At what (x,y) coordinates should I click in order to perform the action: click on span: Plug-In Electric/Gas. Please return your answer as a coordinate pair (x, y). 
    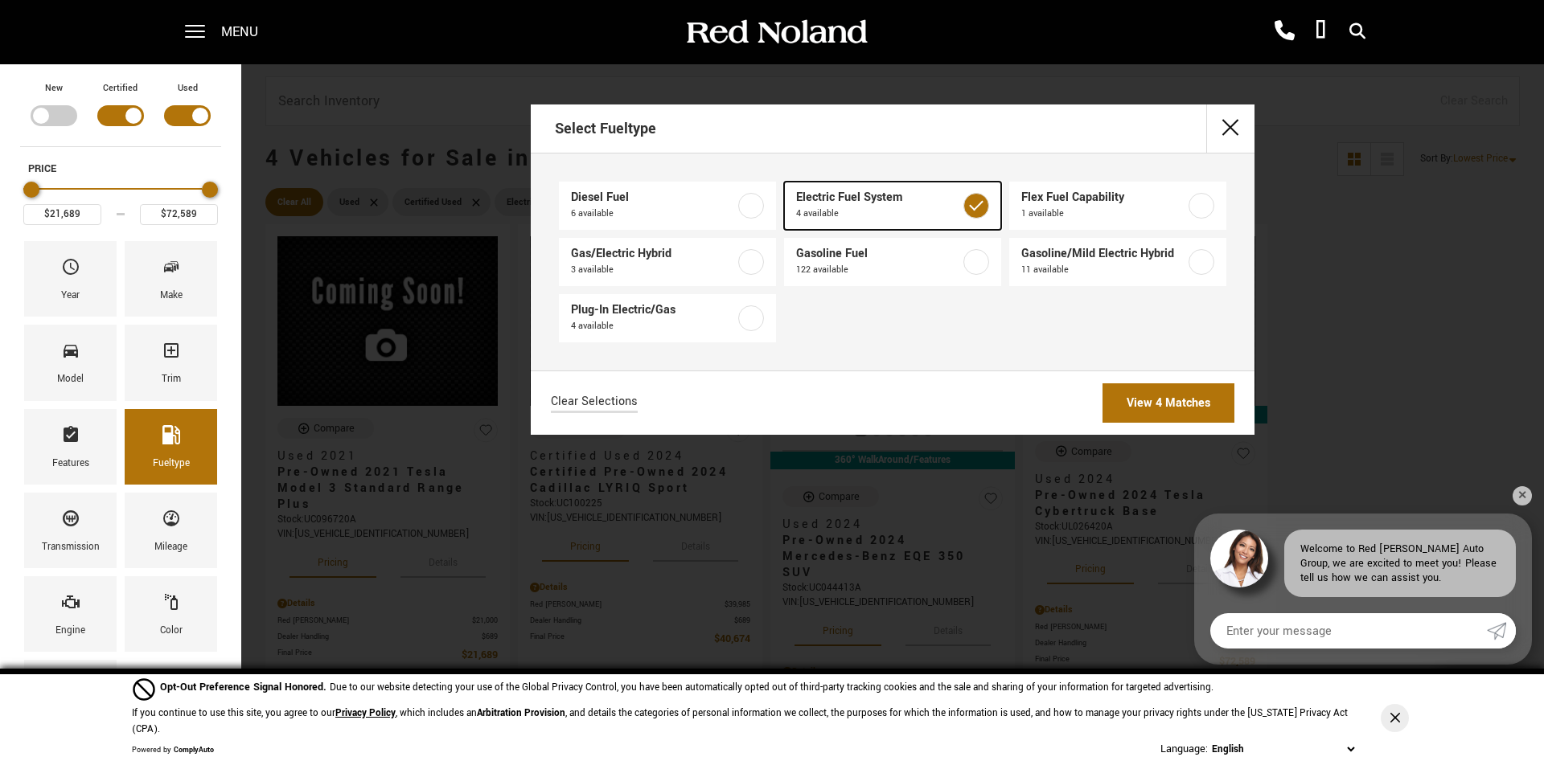
    Looking at the image, I should click on (653, 310).